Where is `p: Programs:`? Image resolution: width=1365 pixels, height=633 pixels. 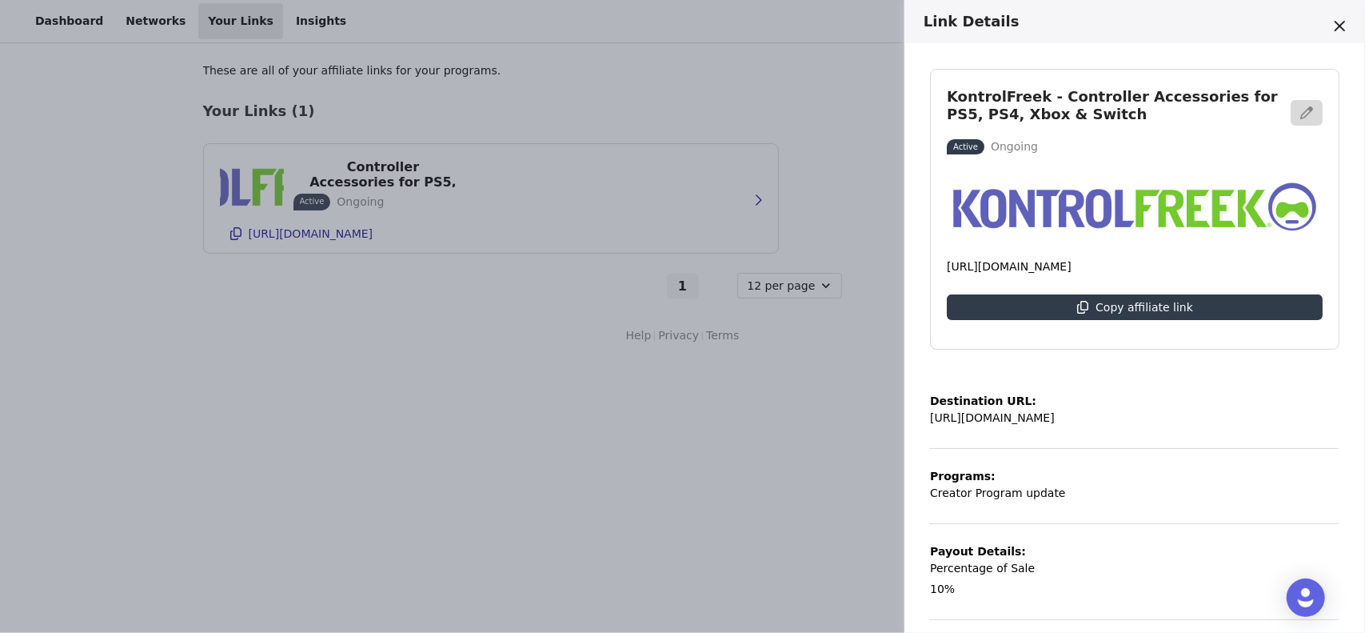
p: Programs: is located at coordinates (998, 476).